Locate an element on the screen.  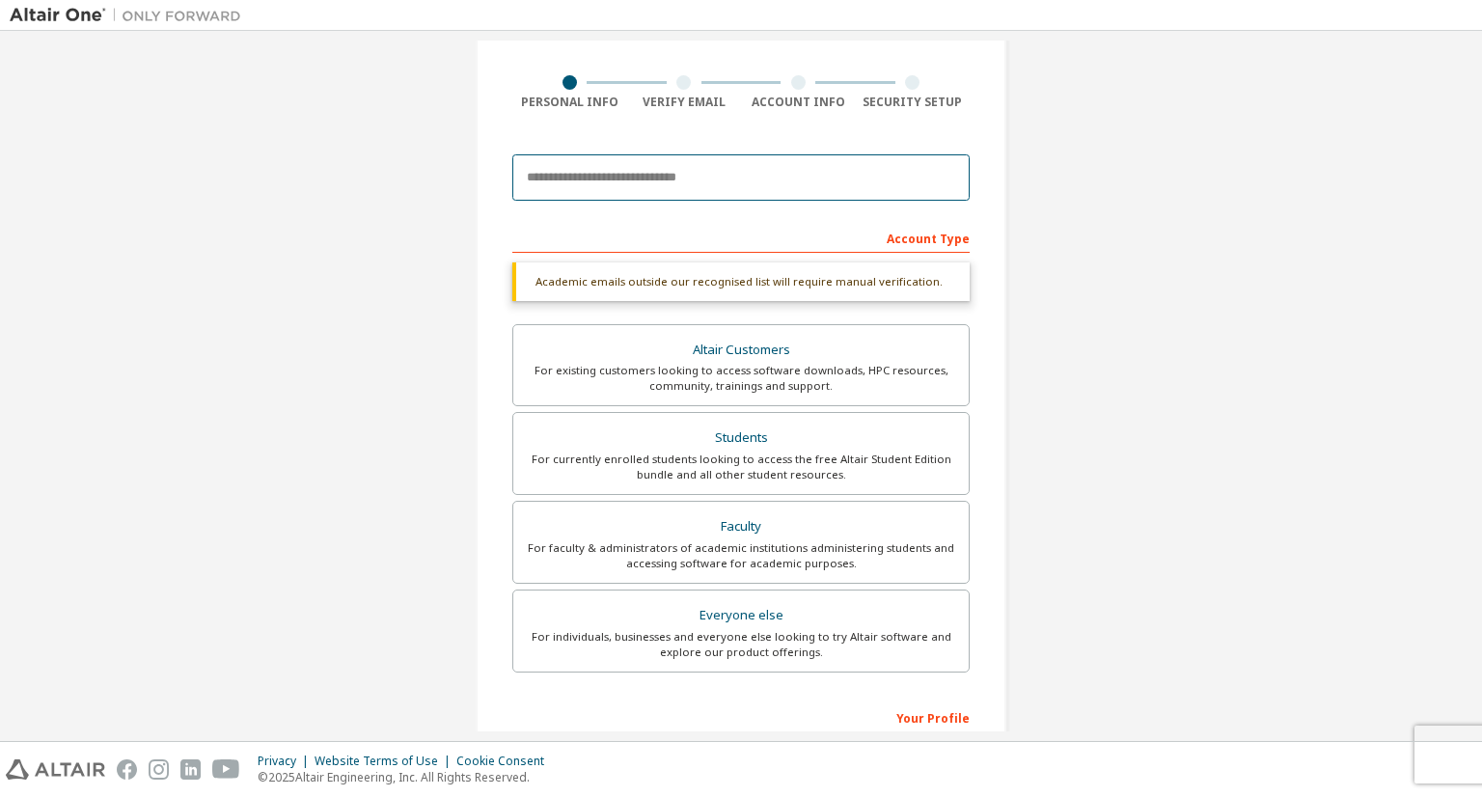
img: altair_logo.svg is located at coordinates (55, 769).